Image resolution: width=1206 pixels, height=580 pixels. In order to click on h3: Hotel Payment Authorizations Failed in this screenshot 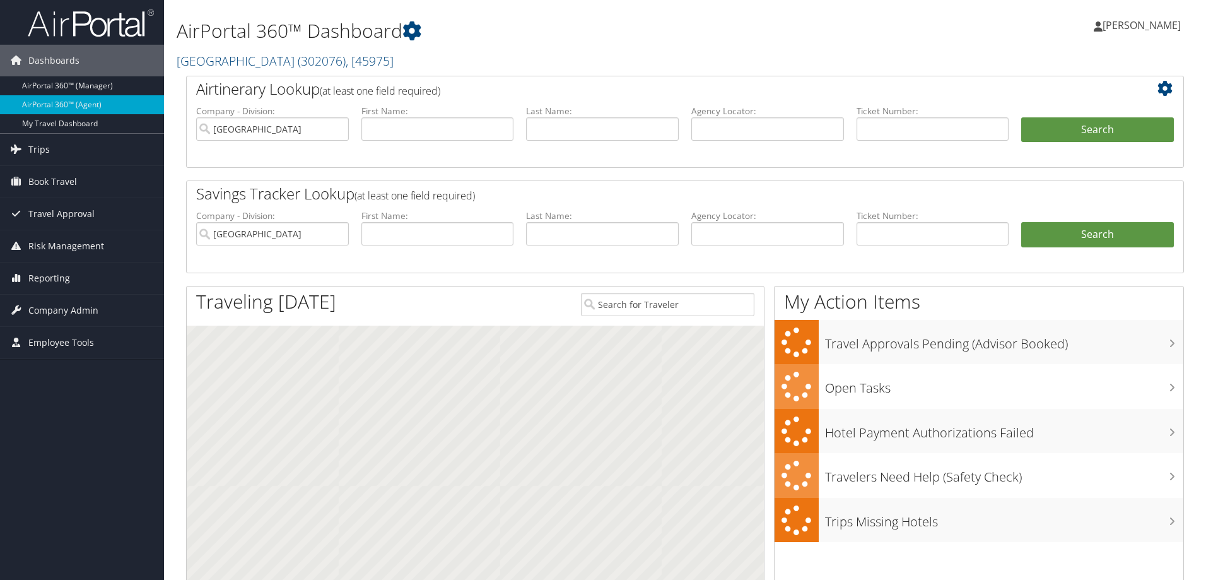, I will do `click(1004, 429)`.